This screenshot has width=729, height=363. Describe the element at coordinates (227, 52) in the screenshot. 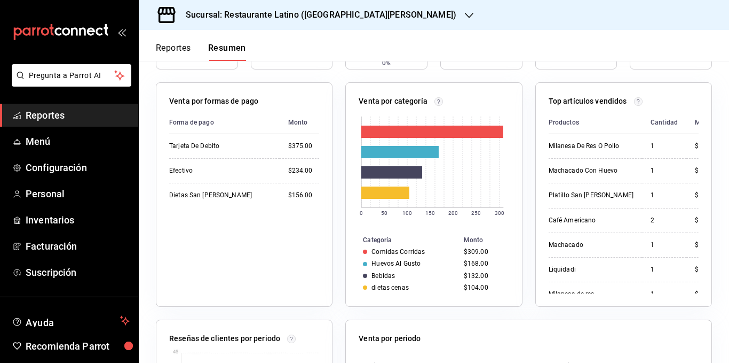

I see `button: Resumen` at that location.